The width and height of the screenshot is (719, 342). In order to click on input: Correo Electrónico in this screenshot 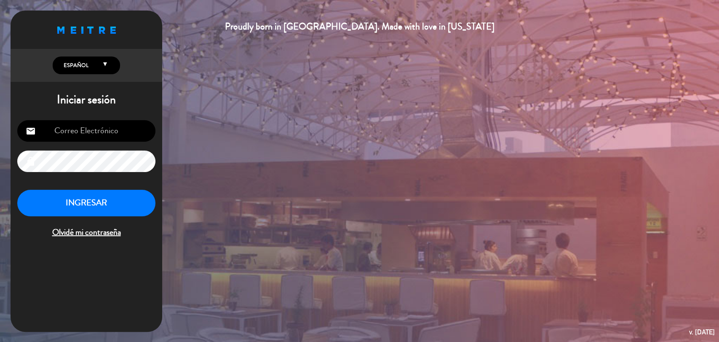, I will do `click(86, 131)`.